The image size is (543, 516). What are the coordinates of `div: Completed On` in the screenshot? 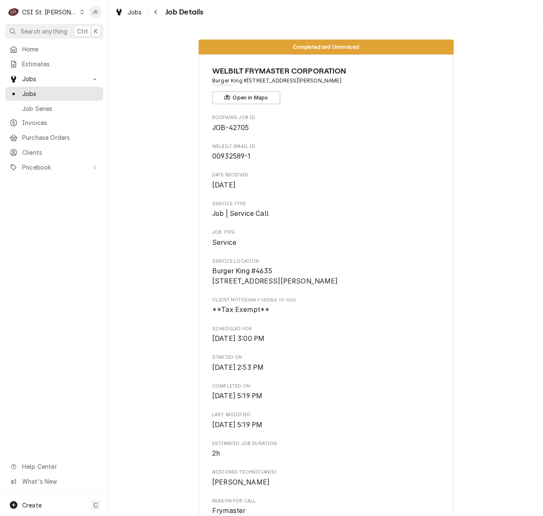 It's located at (326, 392).